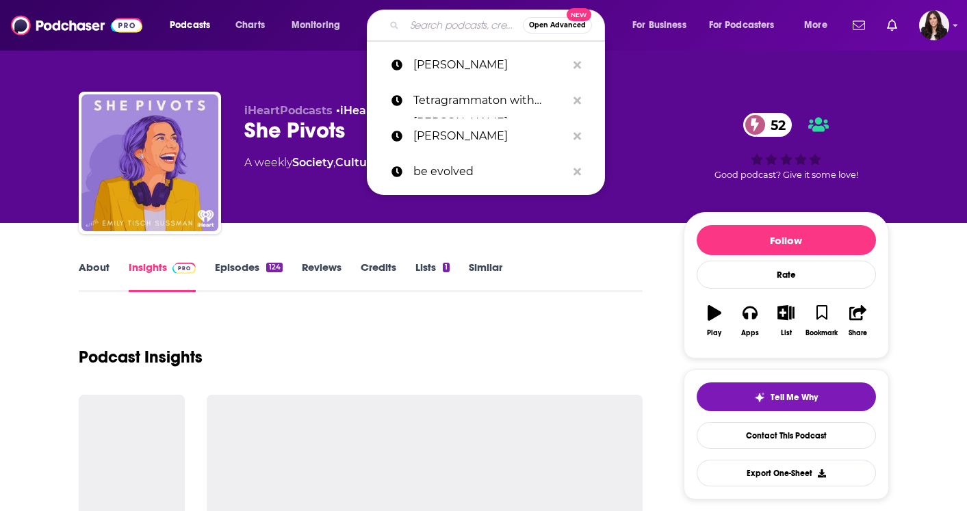 Image resolution: width=967 pixels, height=511 pixels. Describe the element at coordinates (786, 435) in the screenshot. I see `a: Contact This Podcast` at that location.